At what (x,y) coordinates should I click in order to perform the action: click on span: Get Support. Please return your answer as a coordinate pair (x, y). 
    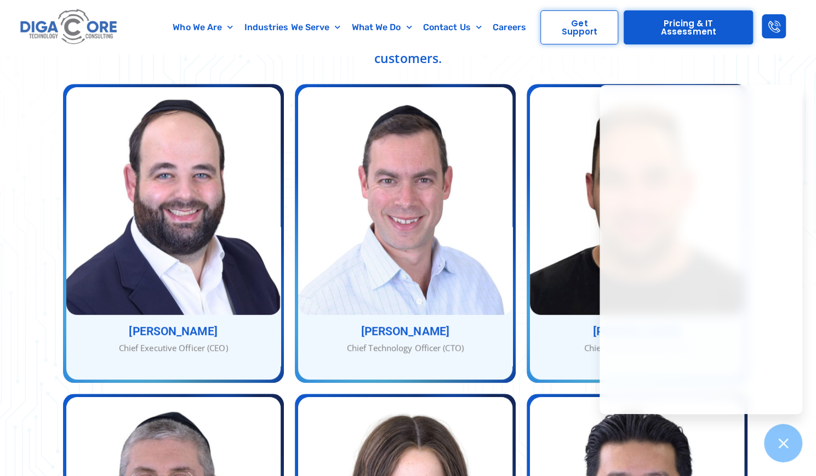
    Looking at the image, I should click on (579, 27).